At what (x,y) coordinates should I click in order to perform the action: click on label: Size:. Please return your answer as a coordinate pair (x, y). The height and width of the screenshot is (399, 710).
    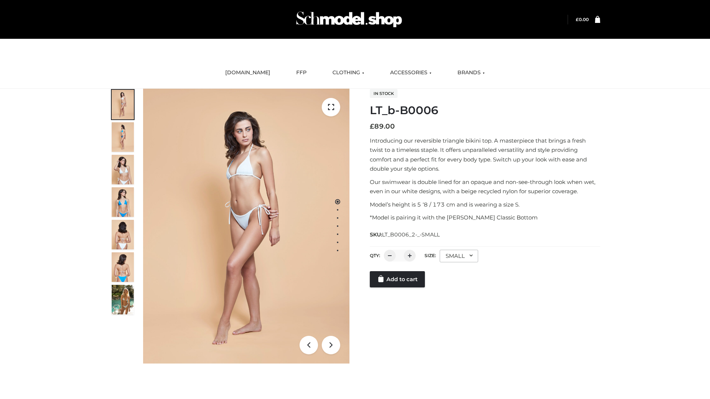
    Looking at the image, I should click on (430, 255).